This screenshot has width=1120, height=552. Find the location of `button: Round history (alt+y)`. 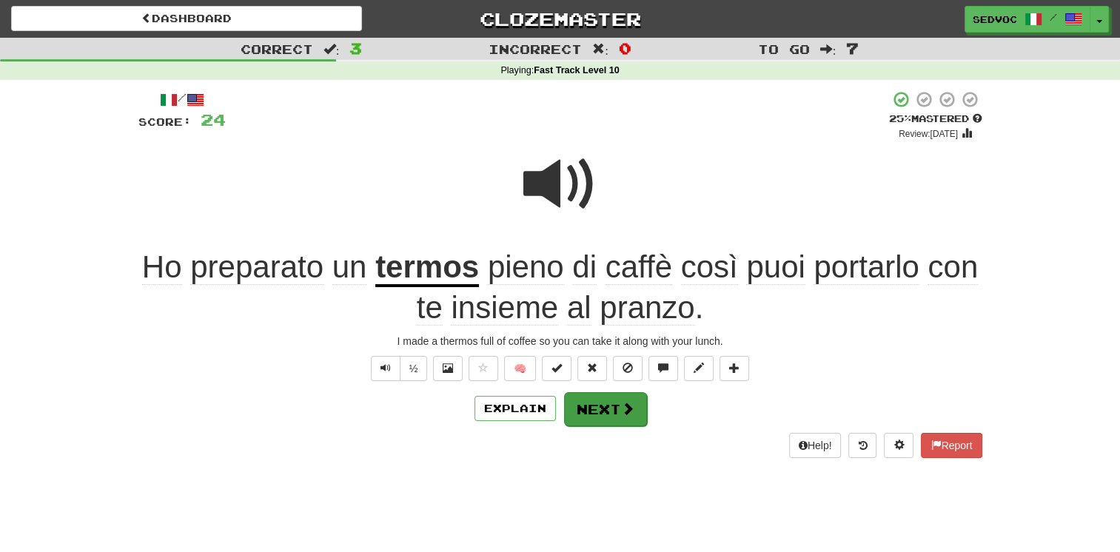

button: Round history (alt+y) is located at coordinates (862, 446).